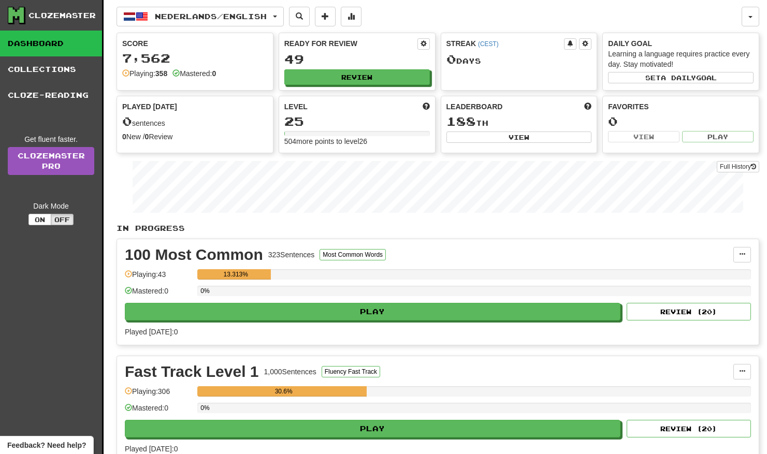 This screenshot has height=454, width=767. Describe the element at coordinates (678, 78) in the screenshot. I see `span: a daily` at that location.